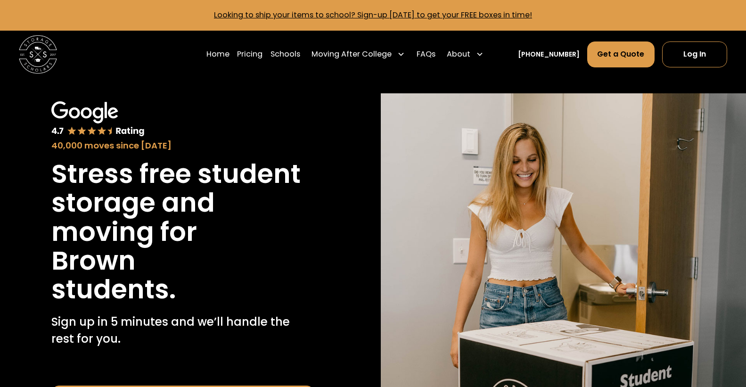  Describe the element at coordinates (621, 54) in the screenshot. I see `a: Get a Quote` at that location.